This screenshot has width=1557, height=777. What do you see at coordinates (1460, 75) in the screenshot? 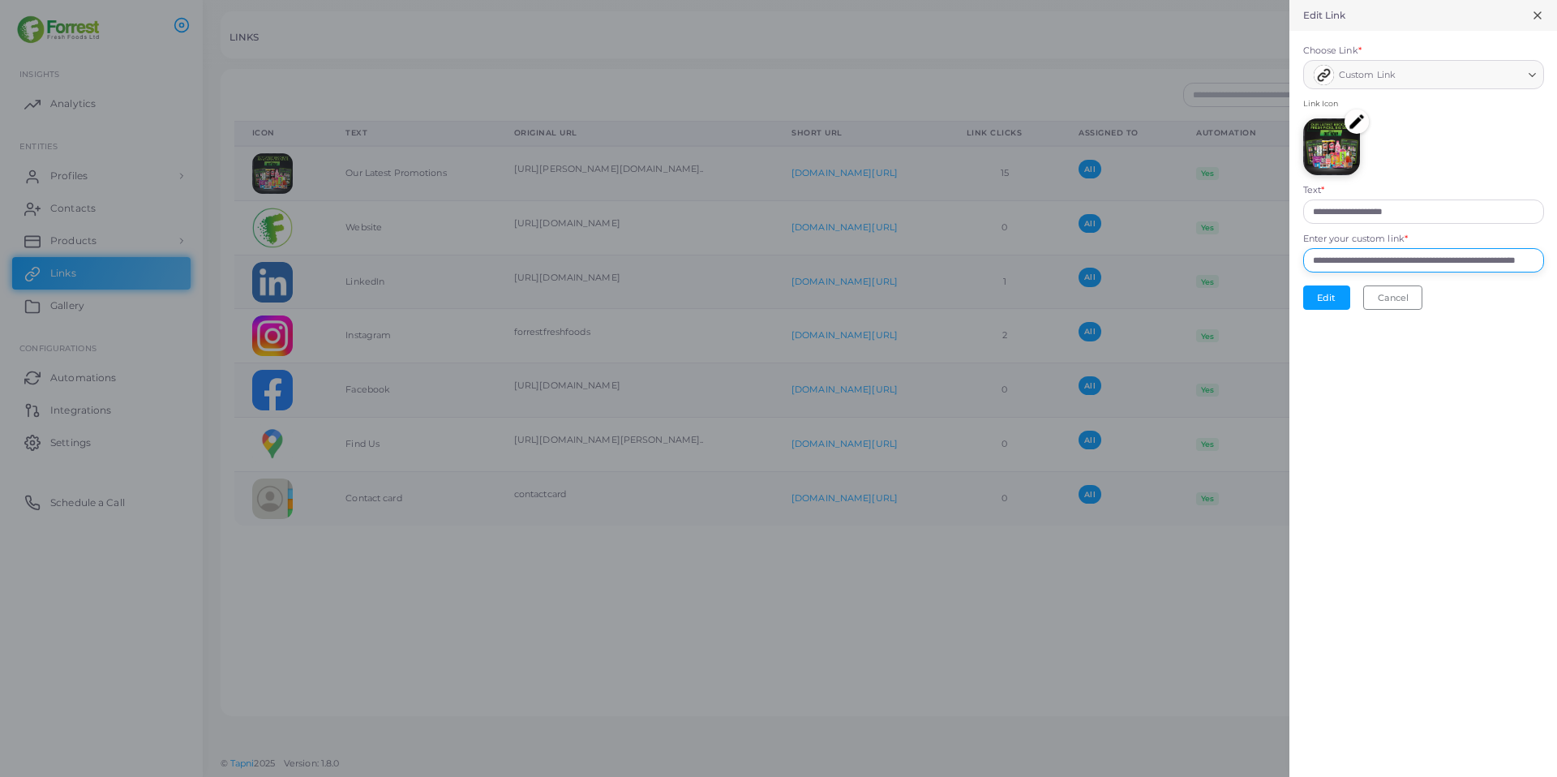
I see `input: Search for option` at bounding box center [1460, 75].